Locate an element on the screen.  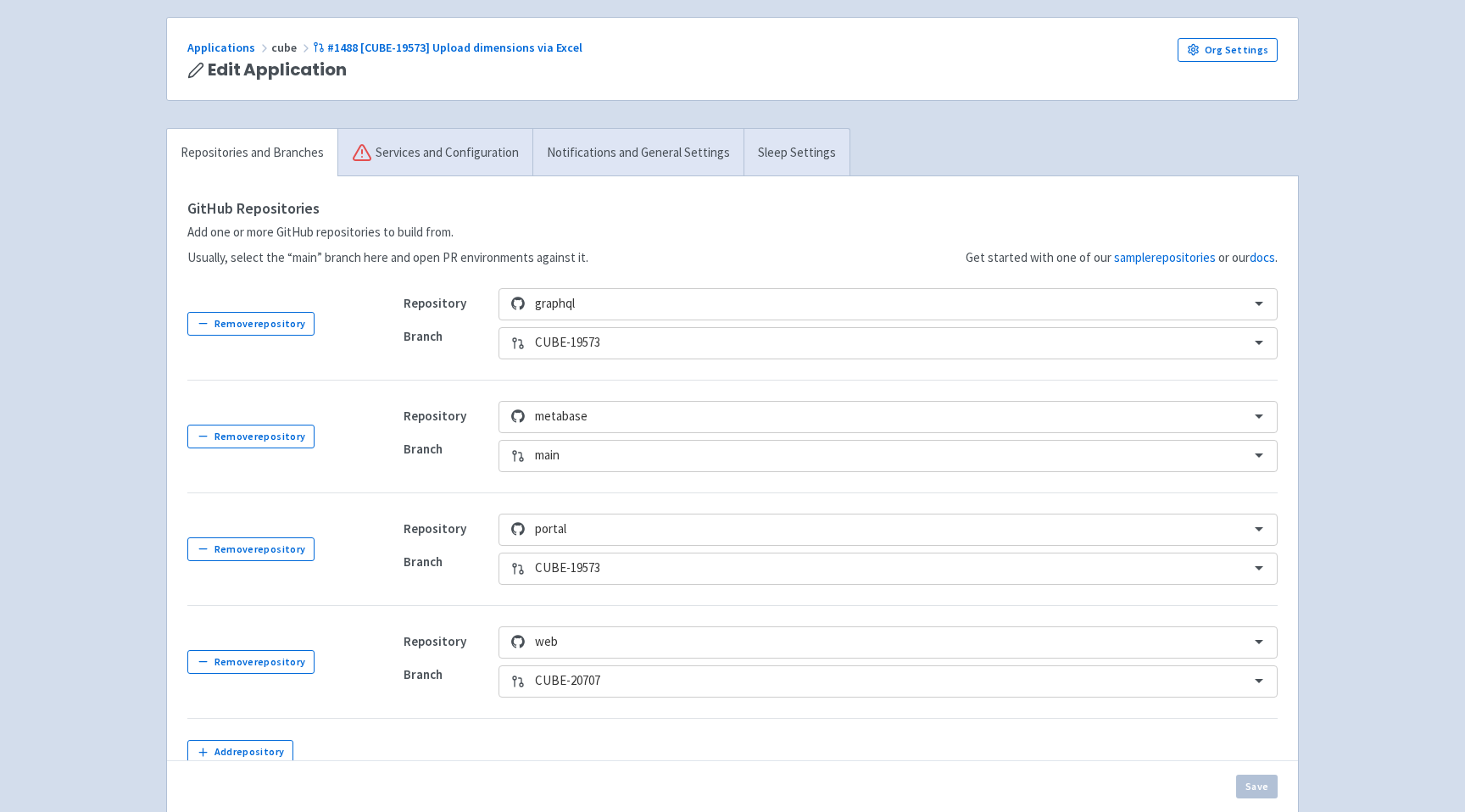
a: samplerepositories is located at coordinates (1165, 256).